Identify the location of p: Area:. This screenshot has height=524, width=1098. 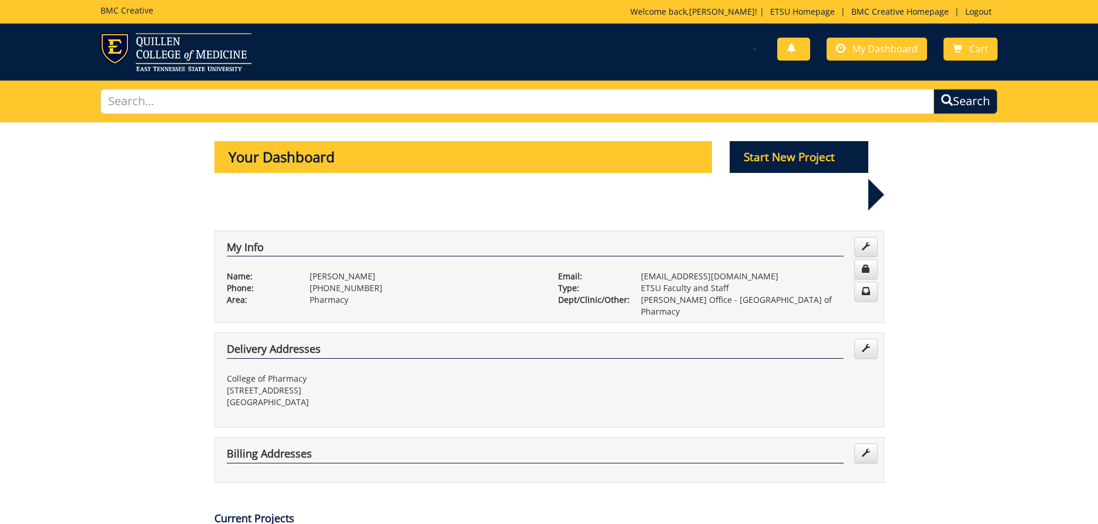
(259, 300).